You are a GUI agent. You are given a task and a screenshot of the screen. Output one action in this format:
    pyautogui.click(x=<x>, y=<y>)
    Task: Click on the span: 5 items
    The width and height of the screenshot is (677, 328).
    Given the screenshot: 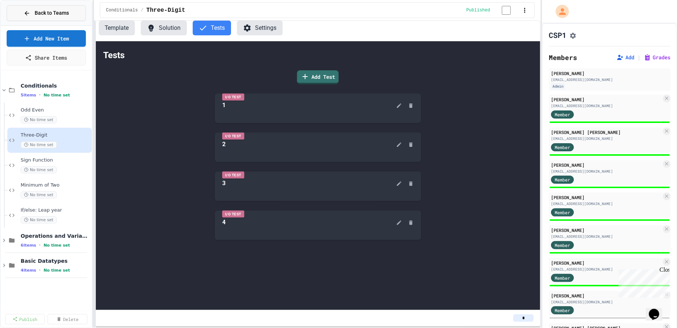 What is the action you would take?
    pyautogui.click(x=28, y=95)
    